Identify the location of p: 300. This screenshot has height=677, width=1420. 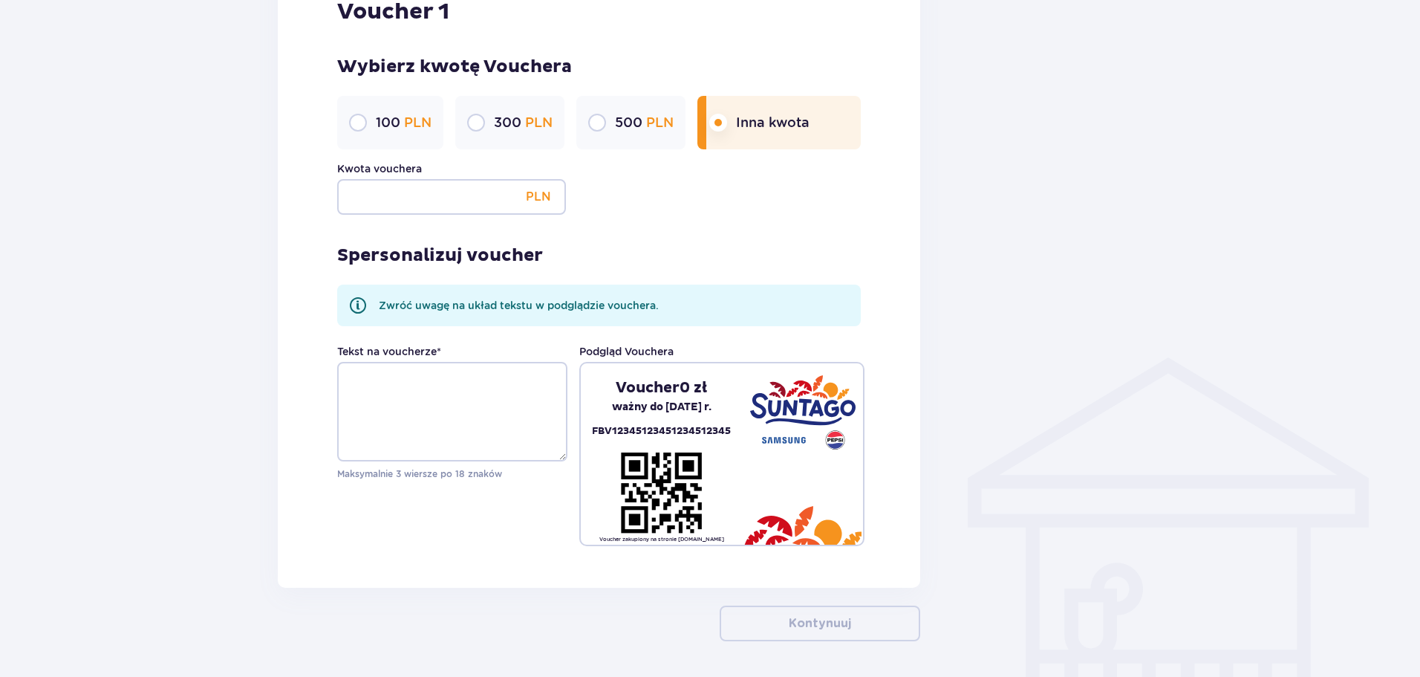
(523, 123).